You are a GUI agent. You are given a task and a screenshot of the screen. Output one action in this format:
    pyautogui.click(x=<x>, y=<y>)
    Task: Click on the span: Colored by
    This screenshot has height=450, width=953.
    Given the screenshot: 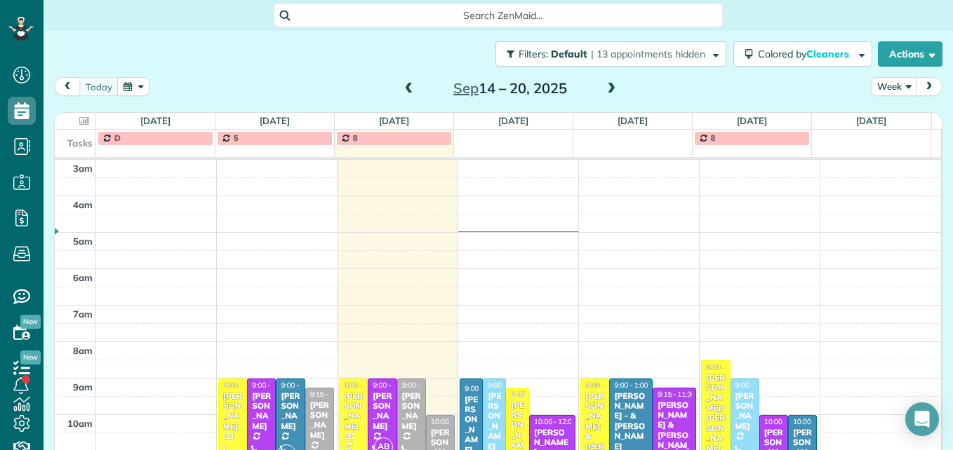 What is the action you would take?
    pyautogui.click(x=805, y=54)
    